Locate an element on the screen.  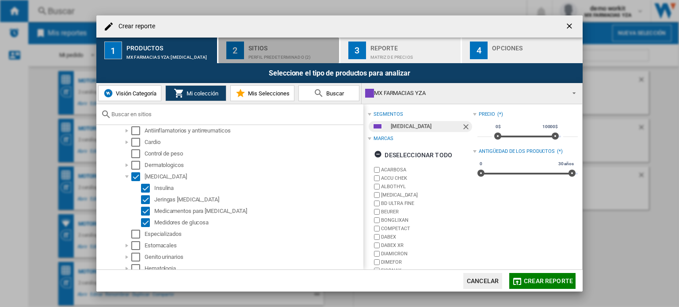
span: 10000$ is located at coordinates (550, 127).